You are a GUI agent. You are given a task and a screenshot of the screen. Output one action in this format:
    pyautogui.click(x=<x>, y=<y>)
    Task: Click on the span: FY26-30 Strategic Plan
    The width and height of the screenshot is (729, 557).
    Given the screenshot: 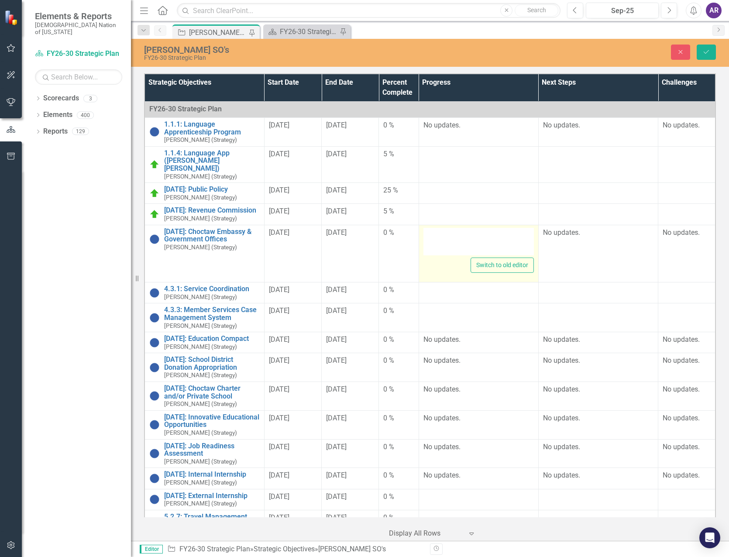 What is the action you would take?
    pyautogui.click(x=186, y=109)
    